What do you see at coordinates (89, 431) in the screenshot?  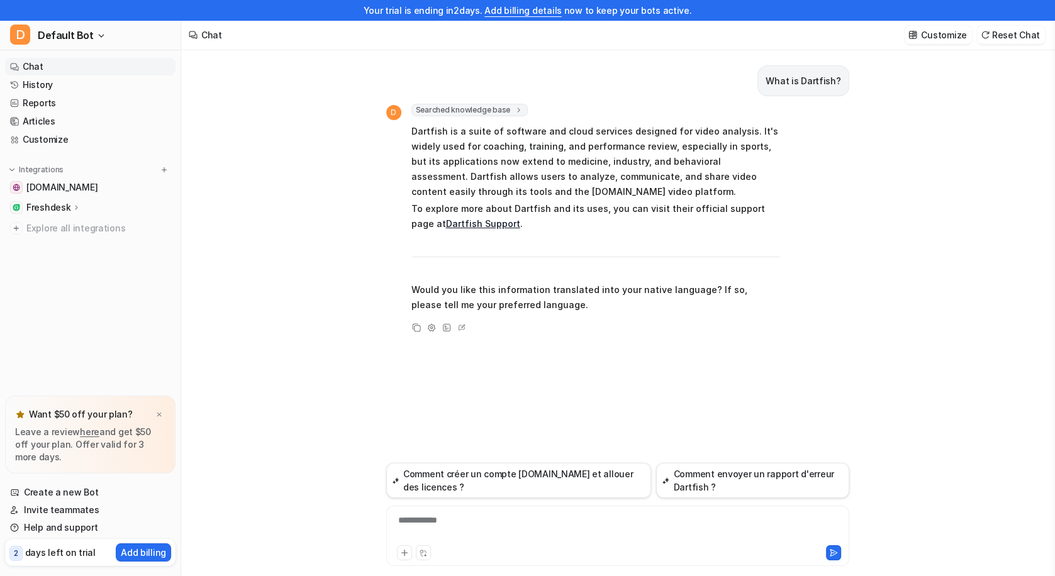 I see `a: here` at bounding box center [89, 431].